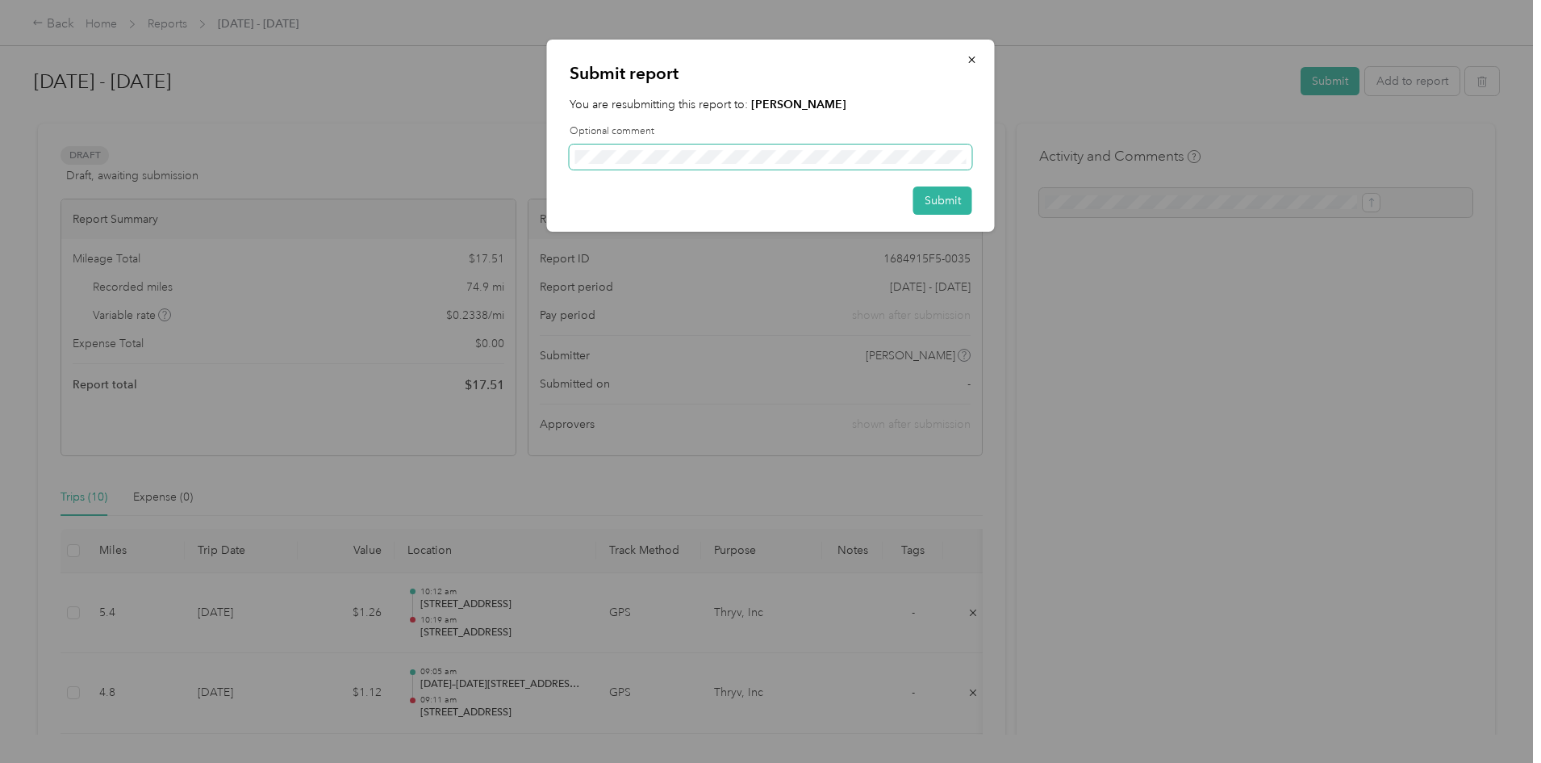  I want to click on button: Submit, so click(942, 200).